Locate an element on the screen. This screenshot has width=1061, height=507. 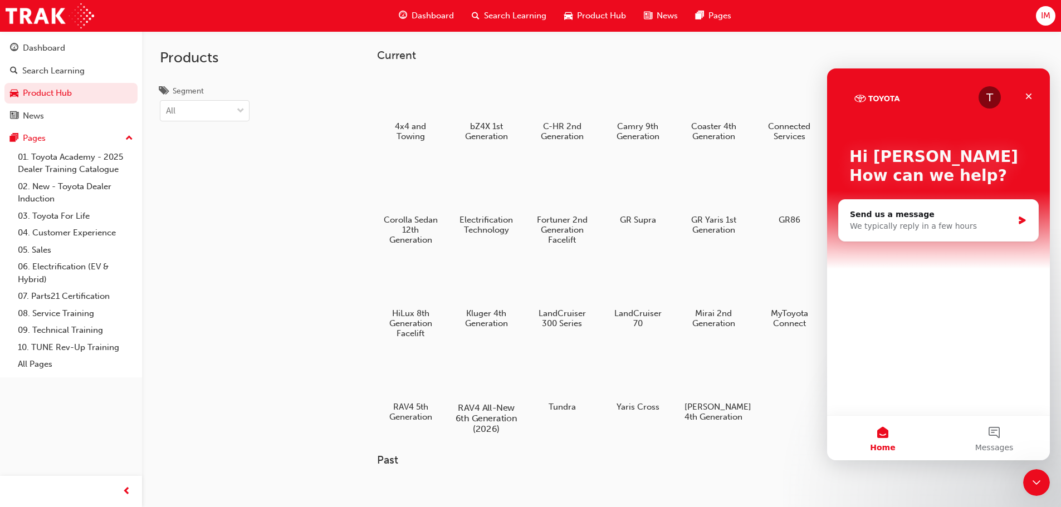
h5: RAV4 5th Generation is located at coordinates (410, 412).